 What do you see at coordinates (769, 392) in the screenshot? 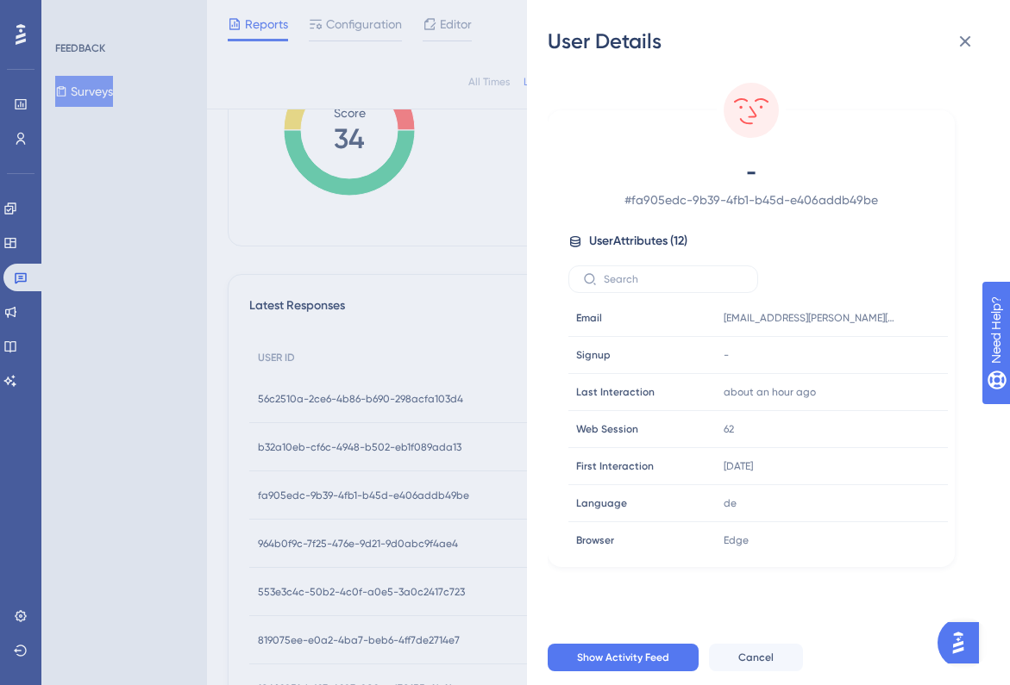
I see `time: about an hour ago` at bounding box center [769, 392].